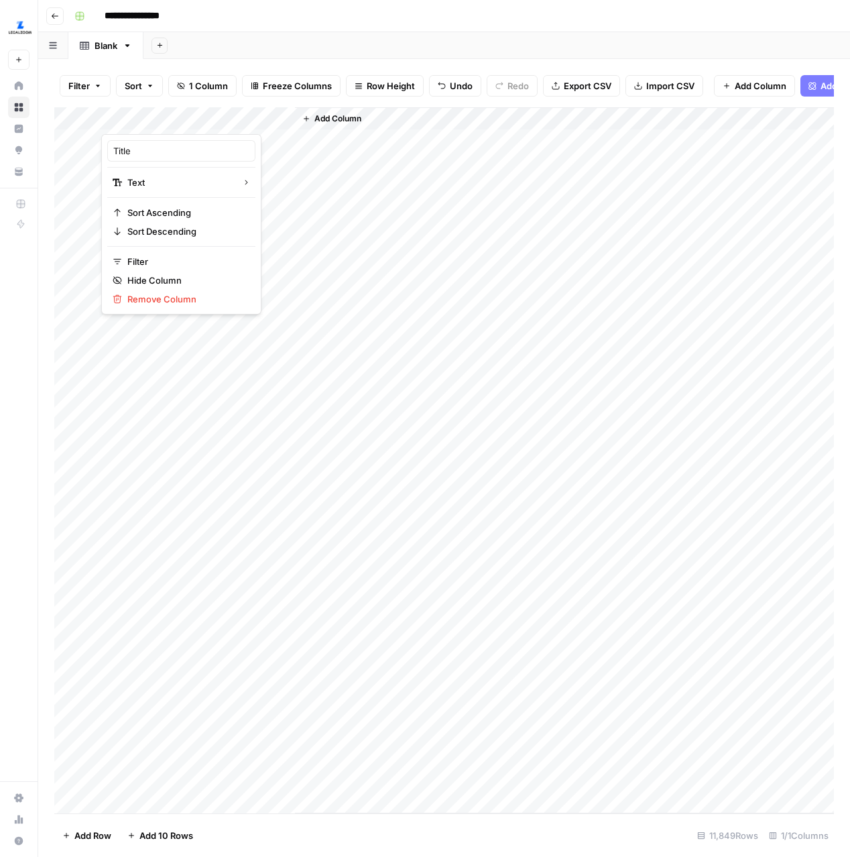 This screenshot has width=850, height=857. Describe the element at coordinates (297, 86) in the screenshot. I see `span: Freeze Columns` at that location.